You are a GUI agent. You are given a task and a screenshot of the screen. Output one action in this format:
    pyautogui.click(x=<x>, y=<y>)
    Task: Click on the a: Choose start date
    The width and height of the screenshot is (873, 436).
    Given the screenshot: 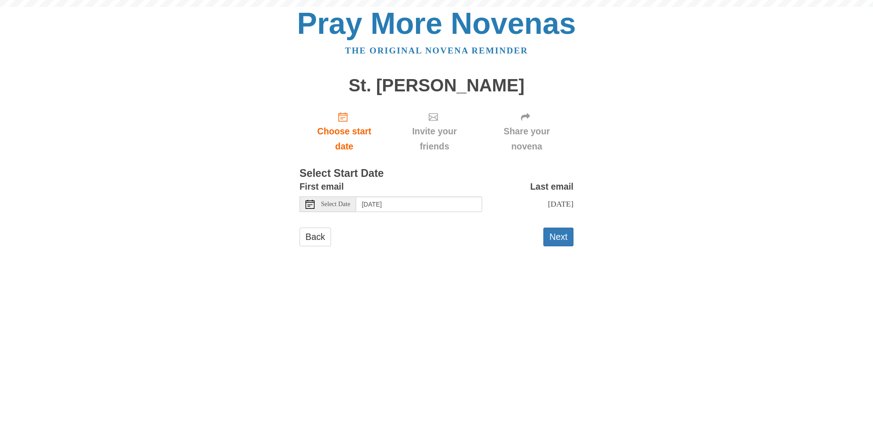 What is the action you would take?
    pyautogui.click(x=344, y=131)
    